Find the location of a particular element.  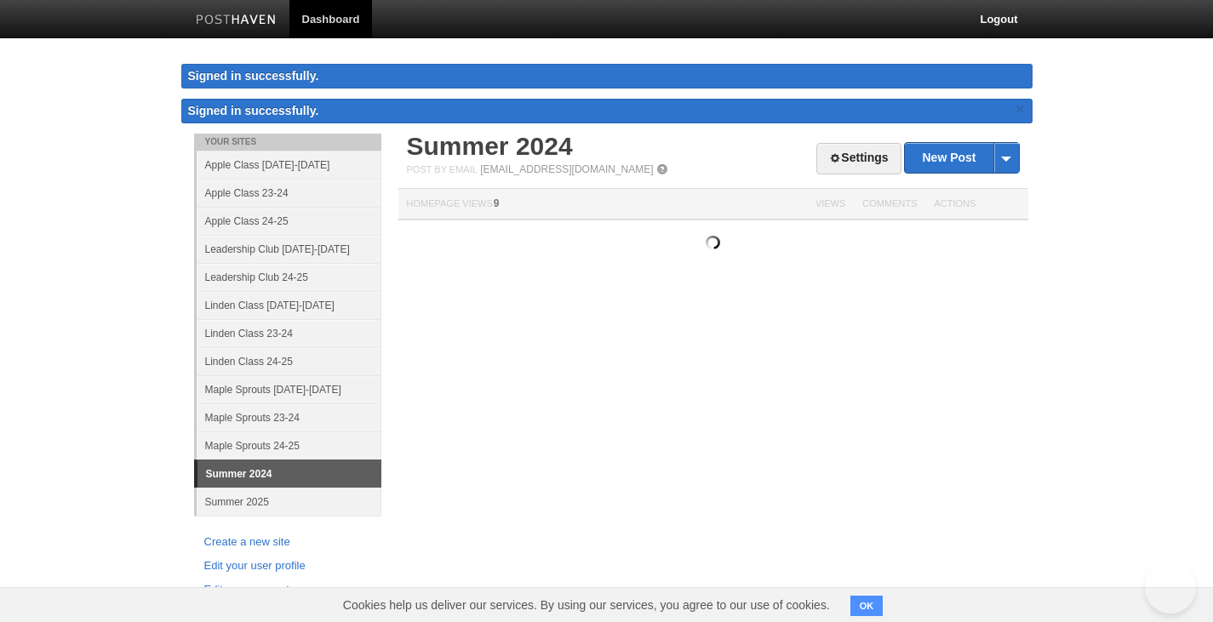

a: Leadership Club 24-25 is located at coordinates (289, 277).